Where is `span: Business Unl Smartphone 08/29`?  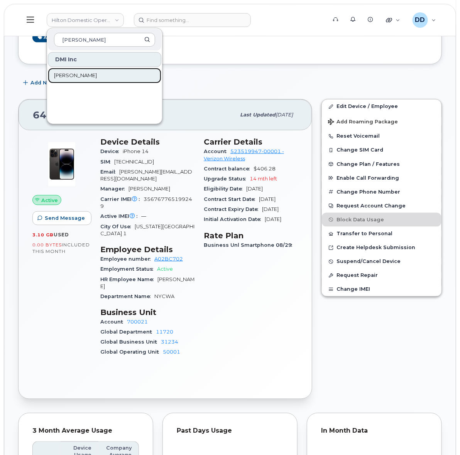 span: Business Unl Smartphone 08/29 is located at coordinates (250, 245).